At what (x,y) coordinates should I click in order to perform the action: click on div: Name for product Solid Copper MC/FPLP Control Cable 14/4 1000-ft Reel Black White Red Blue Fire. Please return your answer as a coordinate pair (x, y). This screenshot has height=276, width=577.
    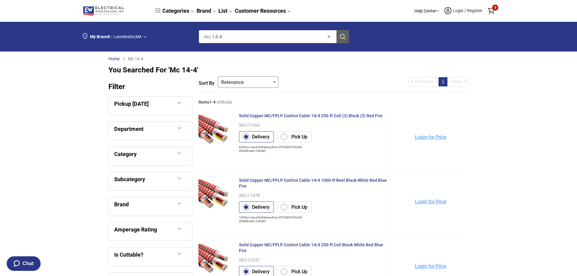
    Looking at the image, I should click on (313, 183).